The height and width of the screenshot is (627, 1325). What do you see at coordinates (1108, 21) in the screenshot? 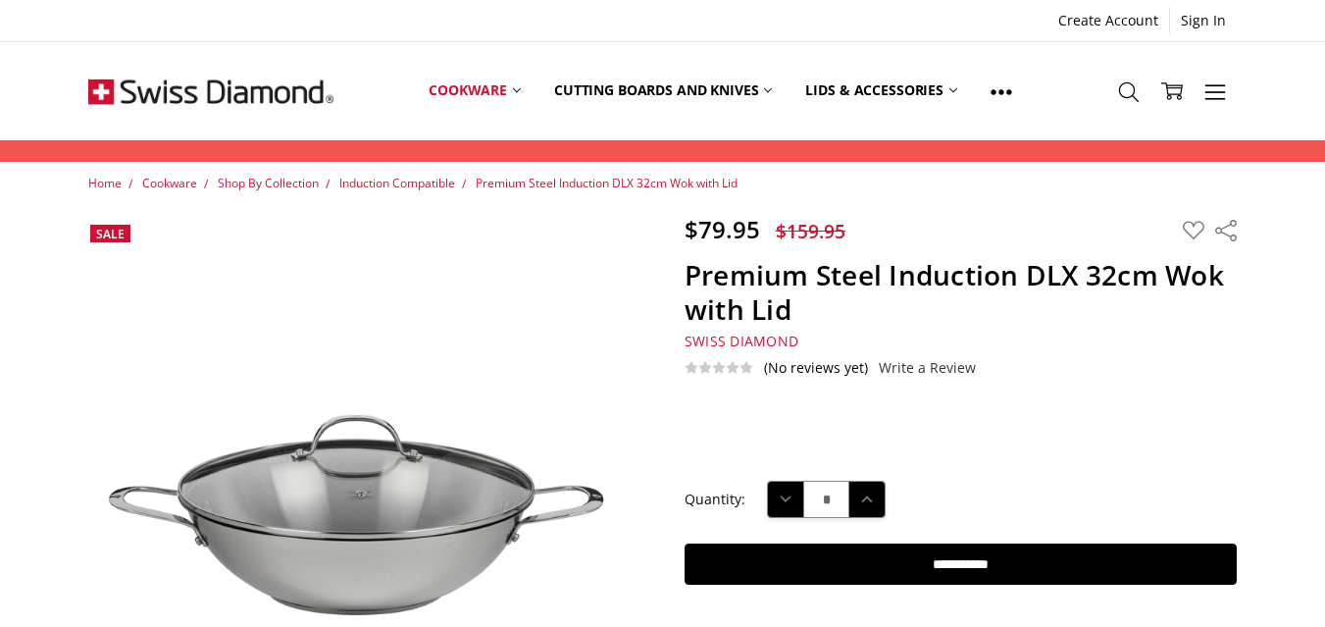
I see `a: Create Account` at bounding box center [1108, 21].